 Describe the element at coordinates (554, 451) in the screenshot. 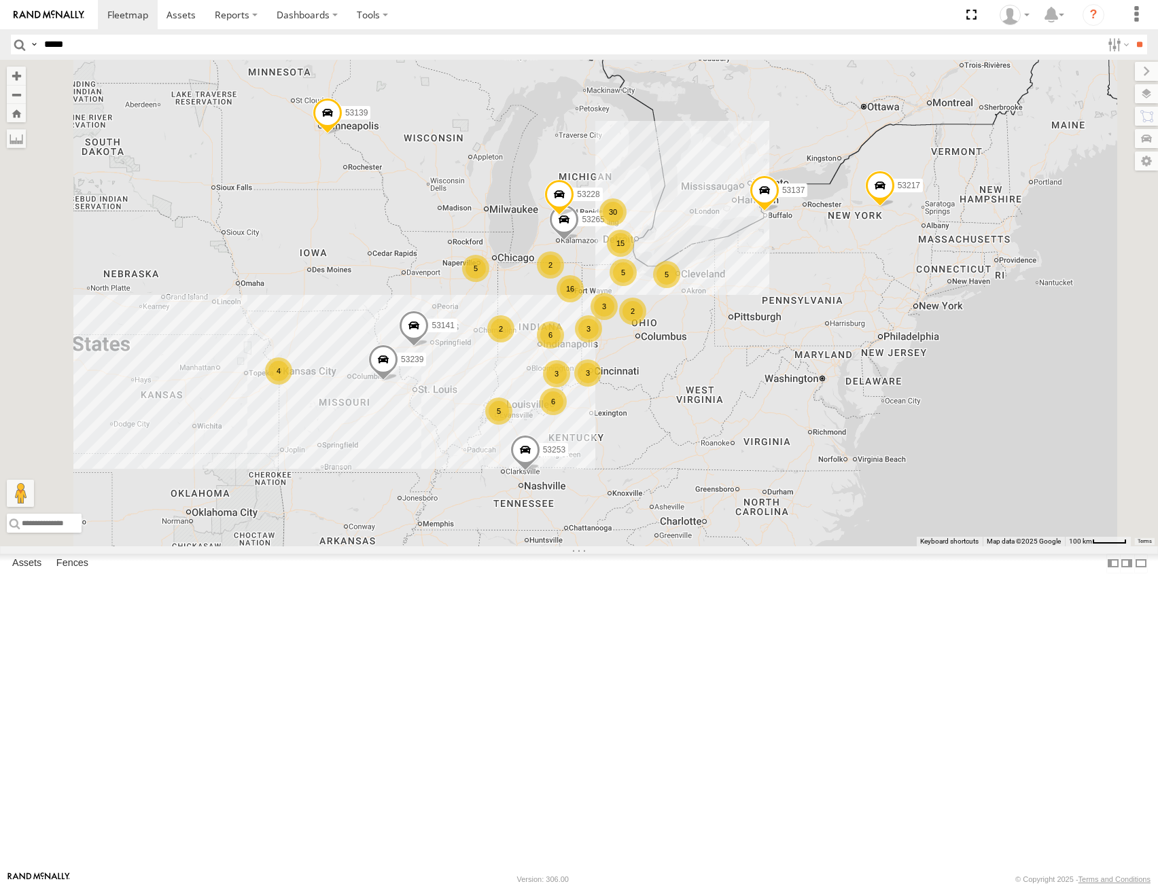

I see `span: 53253` at that location.